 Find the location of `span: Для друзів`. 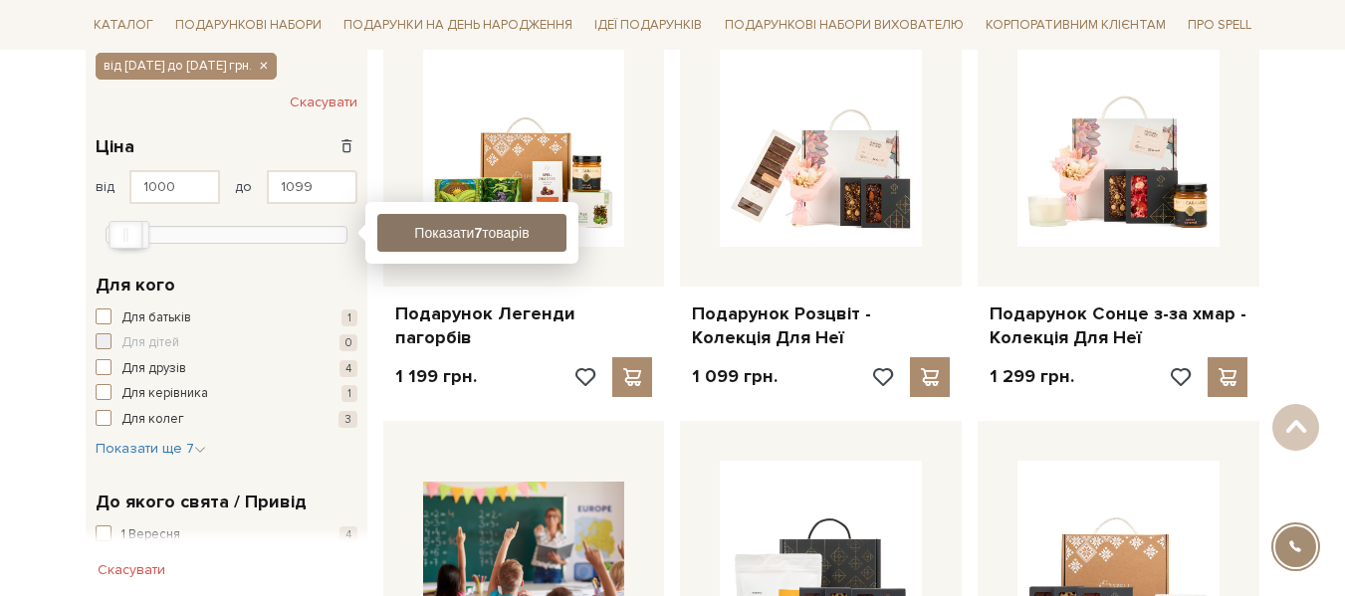

span: Для друзів is located at coordinates (153, 369).